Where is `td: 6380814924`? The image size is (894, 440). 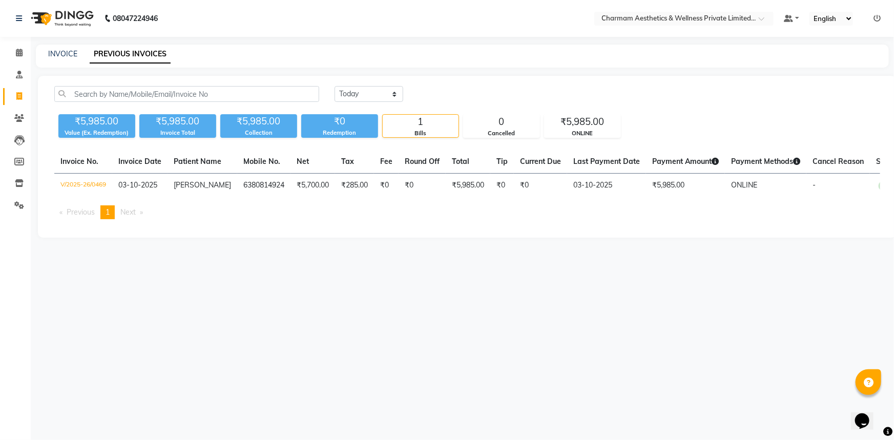 td: 6380814924 is located at coordinates (264, 186).